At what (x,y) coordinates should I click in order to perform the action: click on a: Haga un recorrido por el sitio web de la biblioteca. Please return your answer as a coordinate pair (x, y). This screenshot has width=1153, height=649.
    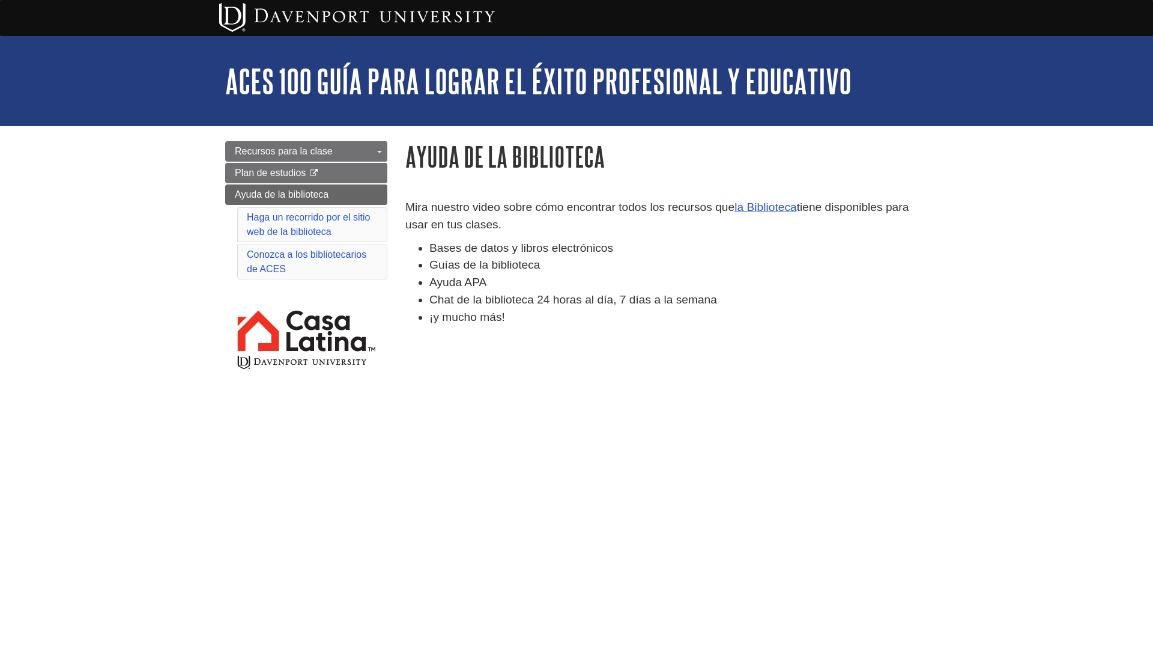
    Looking at the image, I should click on (308, 224).